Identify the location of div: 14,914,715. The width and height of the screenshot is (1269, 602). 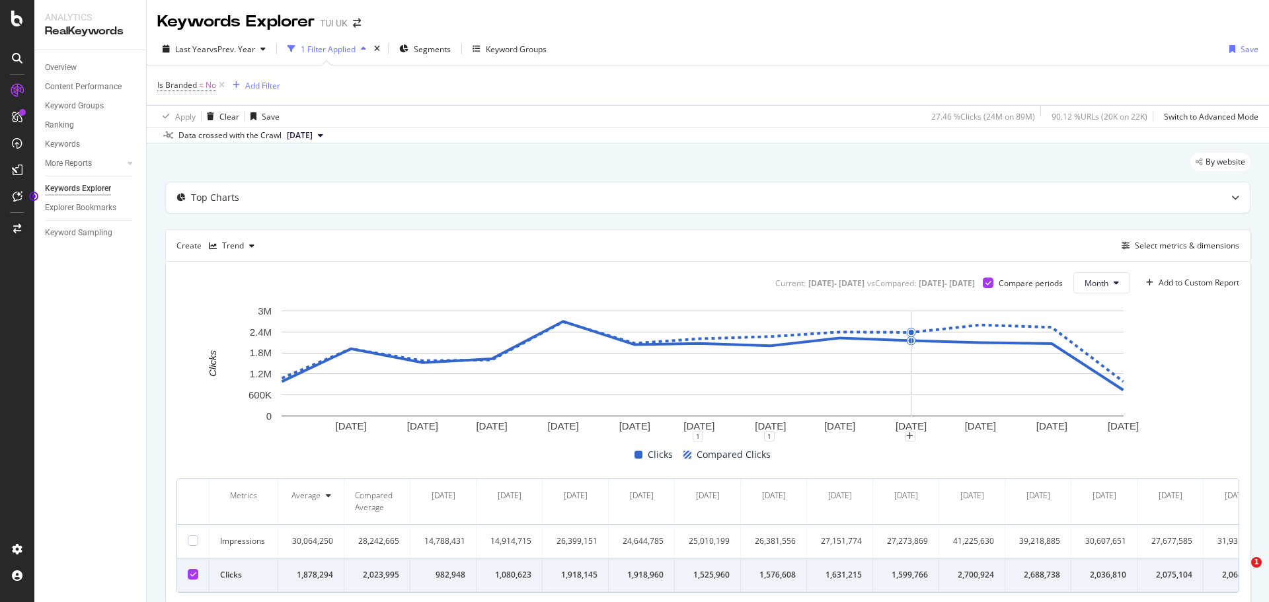
(509, 541).